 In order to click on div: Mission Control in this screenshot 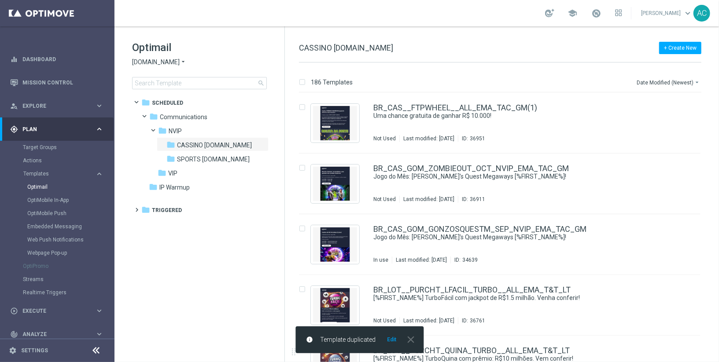, I will do `click(57, 82)`.